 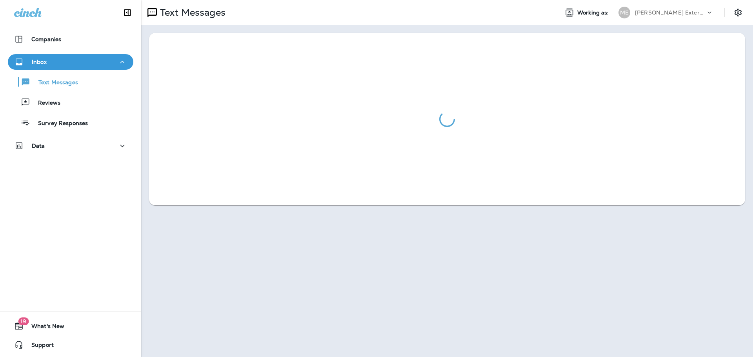 I want to click on p: Inbox, so click(x=39, y=62).